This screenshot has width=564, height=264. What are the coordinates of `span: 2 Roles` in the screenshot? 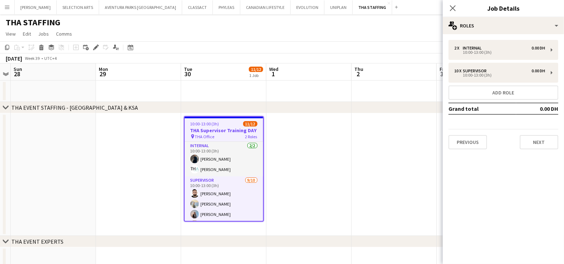 It's located at (251, 137).